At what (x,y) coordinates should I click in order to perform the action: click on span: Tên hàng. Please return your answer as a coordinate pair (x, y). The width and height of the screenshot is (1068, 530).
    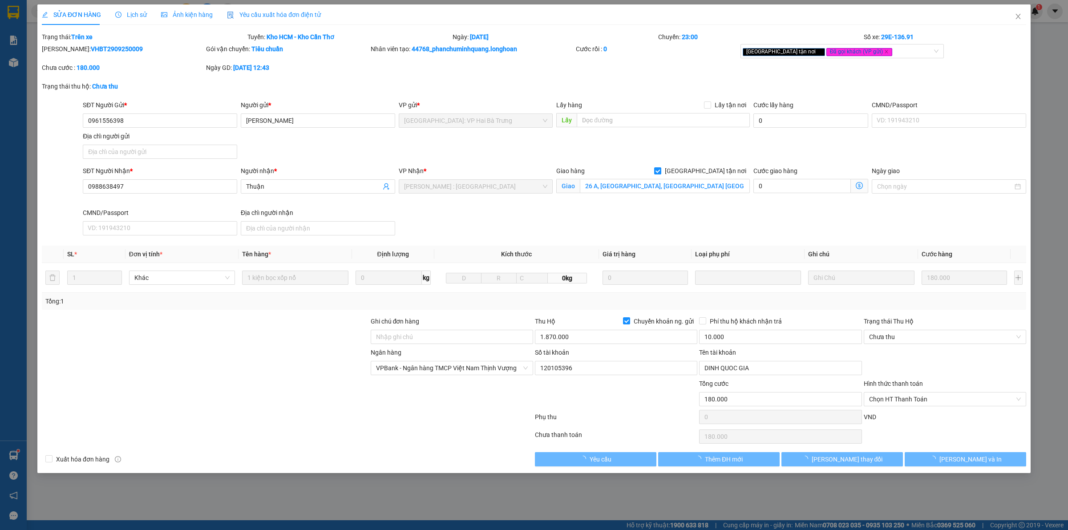
    Looking at the image, I should click on (256, 254).